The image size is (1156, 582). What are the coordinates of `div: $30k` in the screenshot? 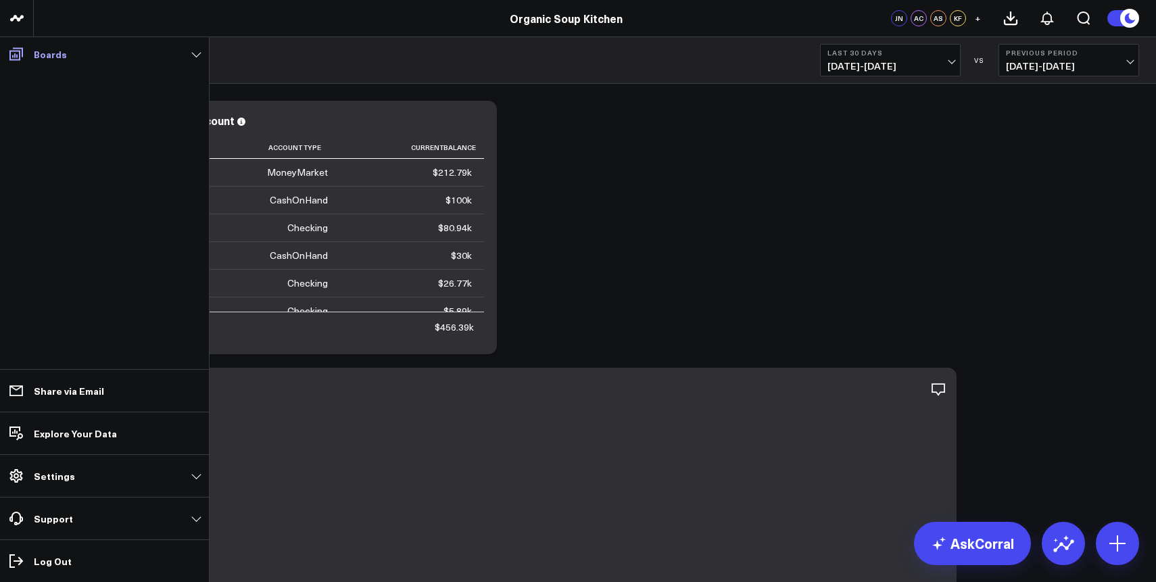 It's located at (461, 256).